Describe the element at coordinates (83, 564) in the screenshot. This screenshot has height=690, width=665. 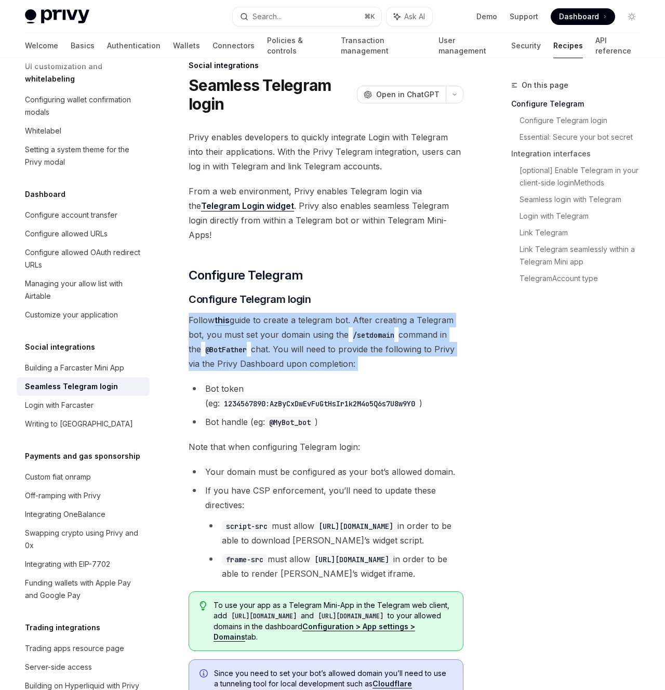
I see `a: Integrating with EIP-7702` at that location.